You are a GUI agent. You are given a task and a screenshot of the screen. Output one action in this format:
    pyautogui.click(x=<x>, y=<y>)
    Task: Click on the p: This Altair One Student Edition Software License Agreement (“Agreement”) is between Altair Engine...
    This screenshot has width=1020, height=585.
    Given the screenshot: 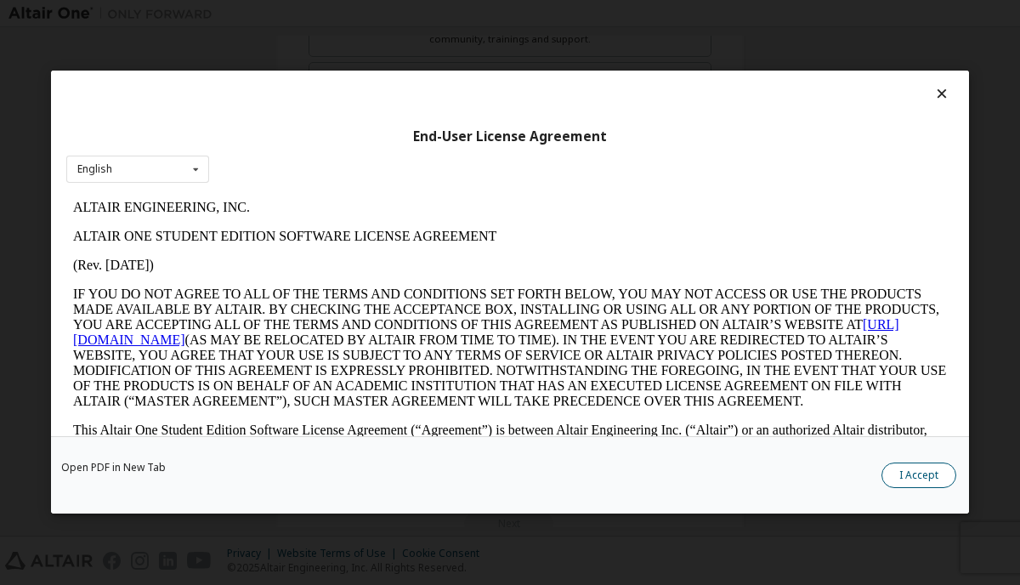 What is the action you would take?
    pyautogui.click(x=444, y=260)
    